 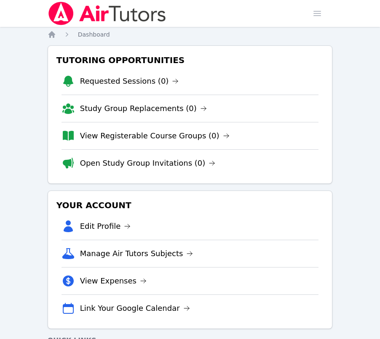 What do you see at coordinates (94, 35) in the screenshot?
I see `a: Dashboard` at bounding box center [94, 35].